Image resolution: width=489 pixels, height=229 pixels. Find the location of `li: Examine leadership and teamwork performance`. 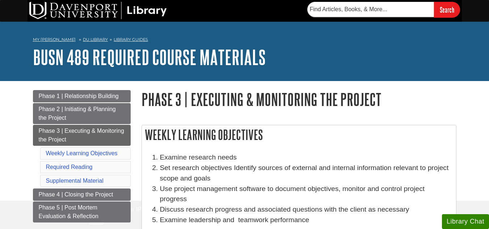

li: Examine leadership and teamwork performance is located at coordinates (306, 220).